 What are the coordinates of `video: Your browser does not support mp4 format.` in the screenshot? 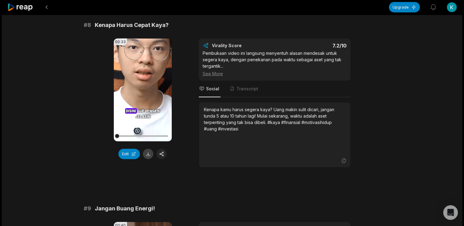 It's located at (143, 90).